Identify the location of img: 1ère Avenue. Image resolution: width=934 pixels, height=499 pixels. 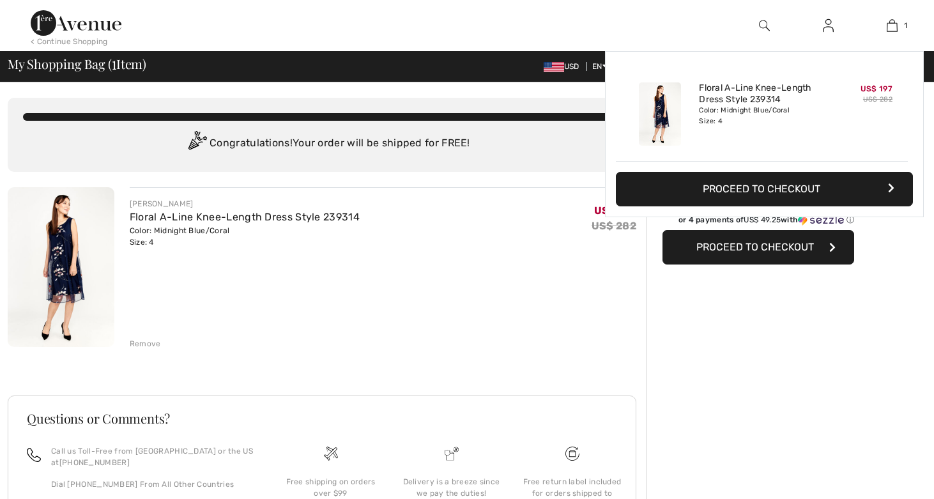
(76, 23).